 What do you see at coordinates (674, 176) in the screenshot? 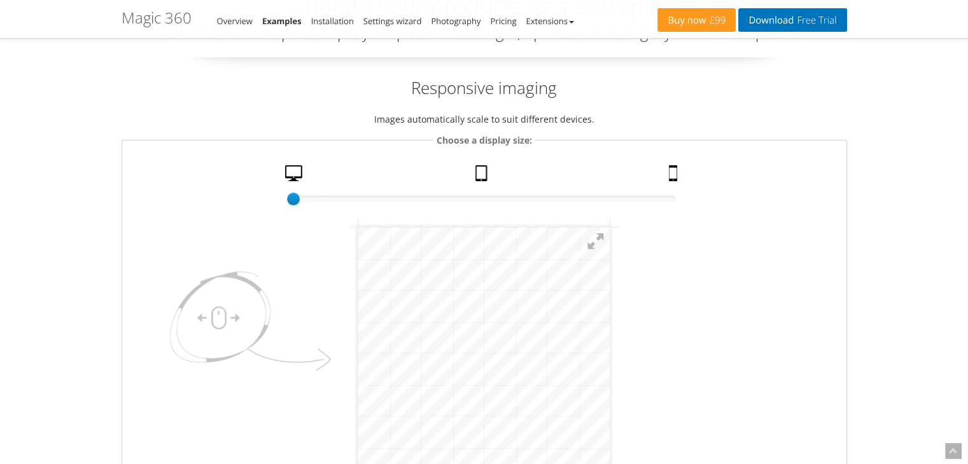
I see `a: Mobile` at bounding box center [674, 176].